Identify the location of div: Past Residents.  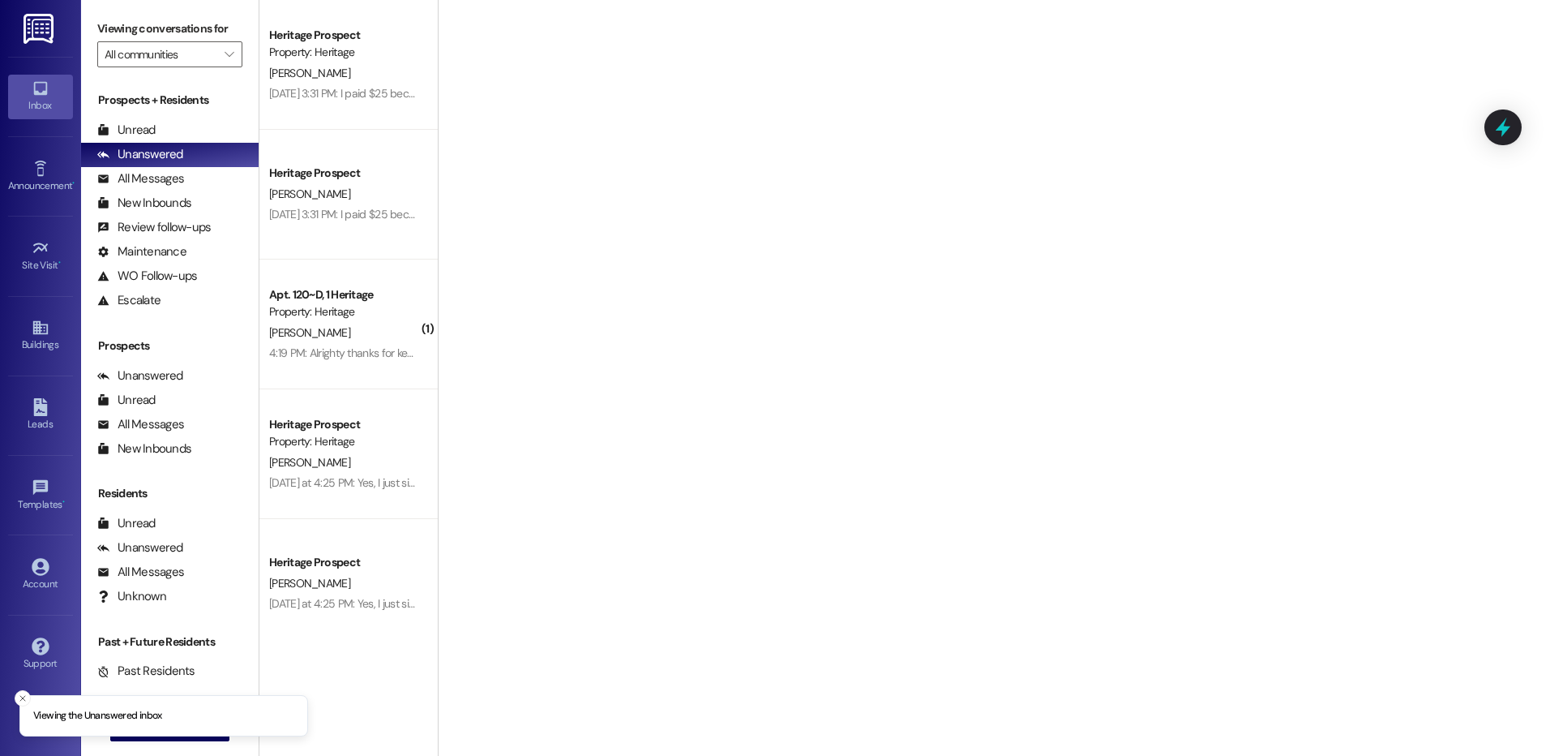
(146, 671).